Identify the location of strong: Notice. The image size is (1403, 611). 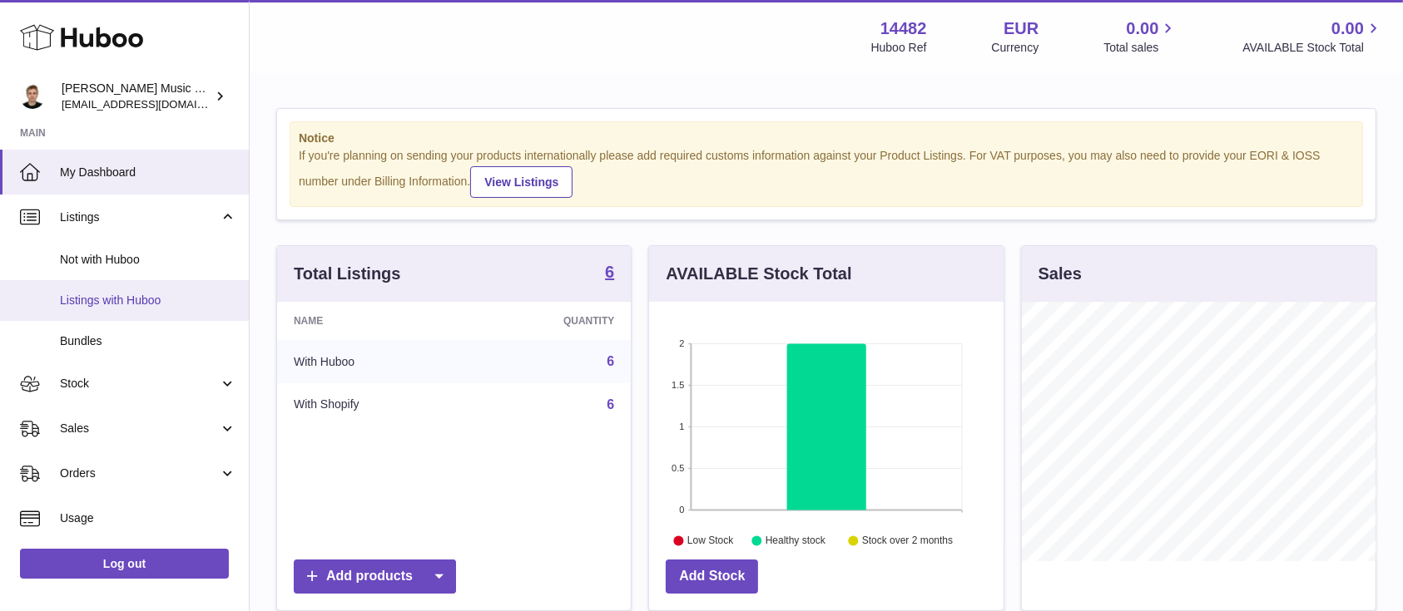
(826, 138).